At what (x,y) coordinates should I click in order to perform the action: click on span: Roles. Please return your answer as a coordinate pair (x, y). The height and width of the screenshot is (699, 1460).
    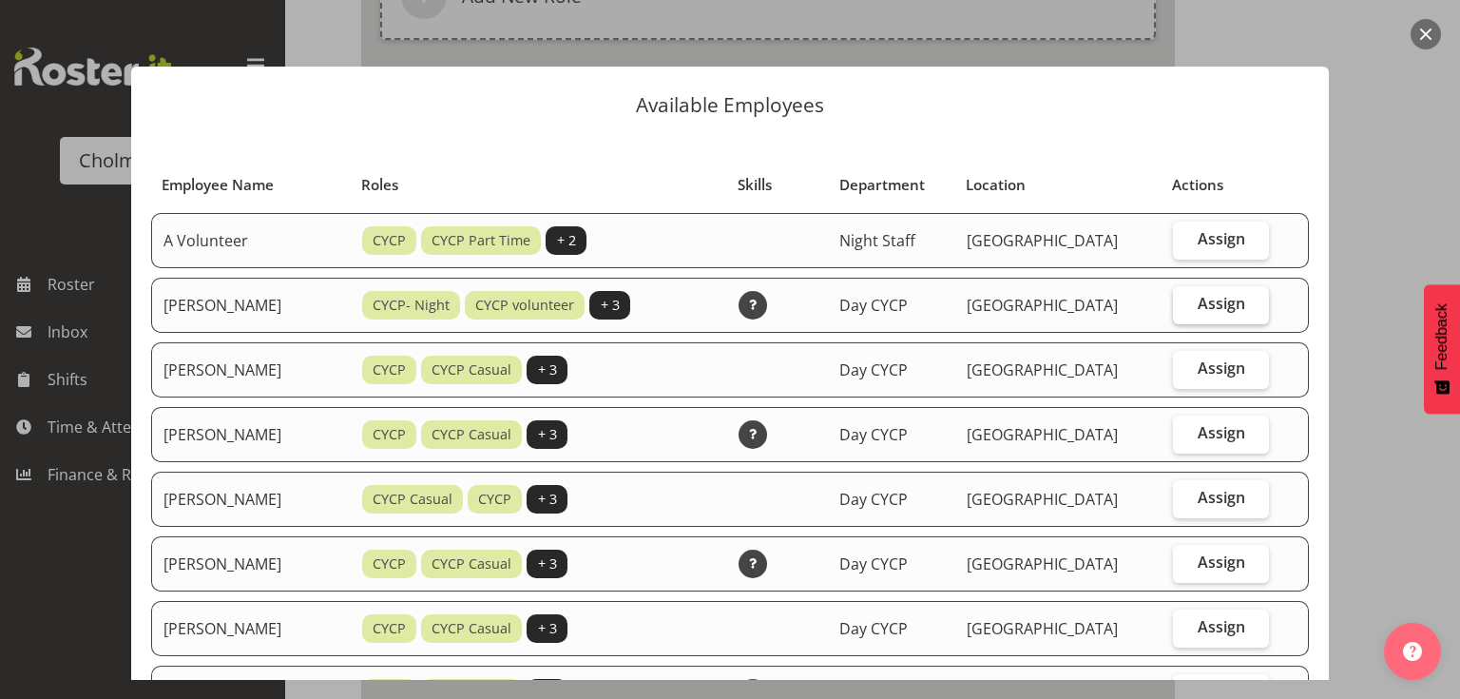
    Looking at the image, I should click on (379, 184).